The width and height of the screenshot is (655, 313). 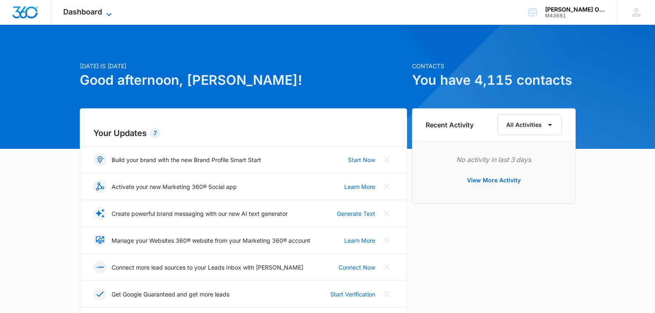 What do you see at coordinates (494, 80) in the screenshot?
I see `h1: You have 4,115 contacts` at bounding box center [494, 80].